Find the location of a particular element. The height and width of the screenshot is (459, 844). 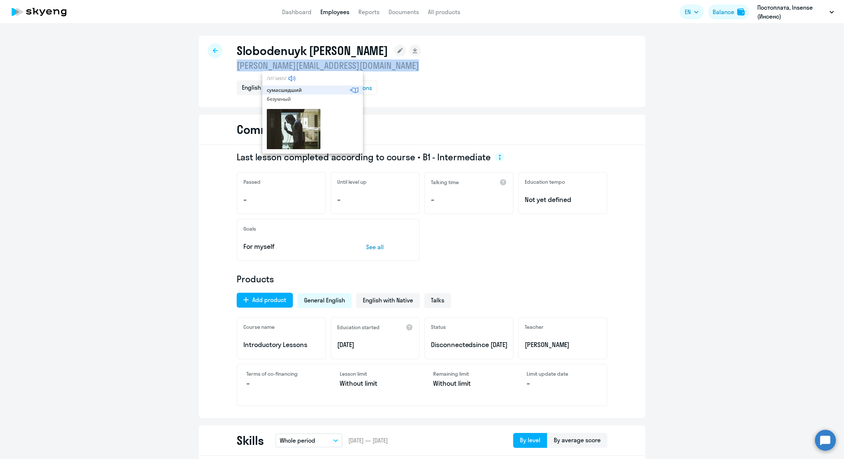

span: Talks is located at coordinates (438, 300).